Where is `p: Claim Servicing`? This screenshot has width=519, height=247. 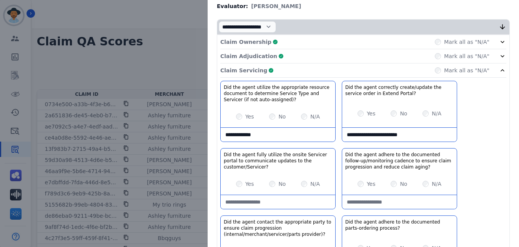 p: Claim Servicing is located at coordinates (244, 70).